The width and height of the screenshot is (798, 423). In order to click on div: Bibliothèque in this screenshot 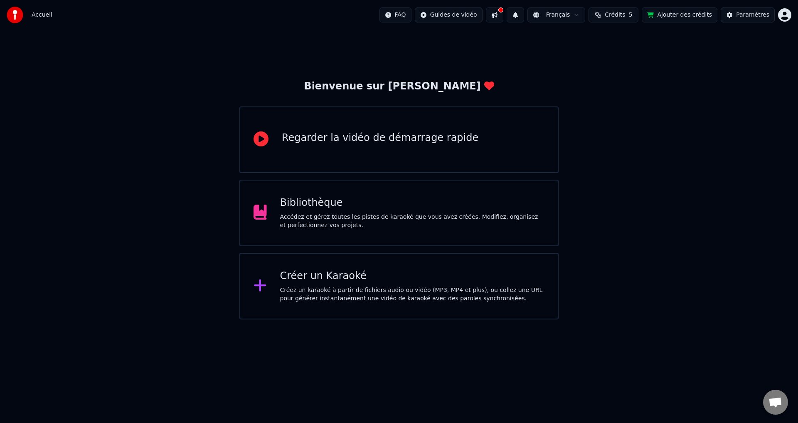, I will do `click(412, 203)`.